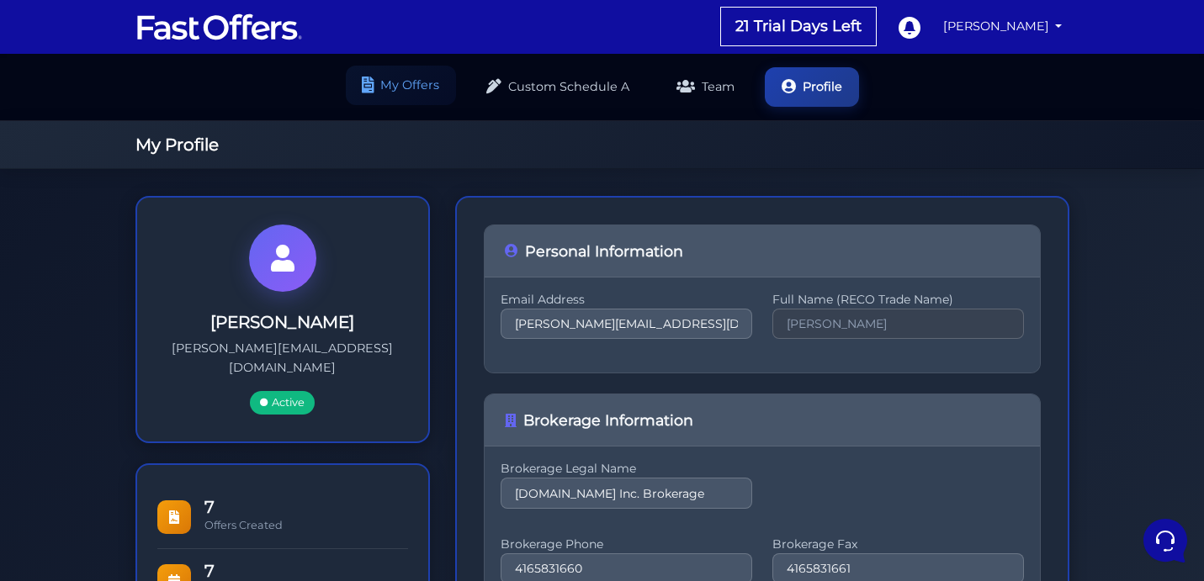 Image resolution: width=1204 pixels, height=581 pixels. I want to click on a: See all, so click(290, 101).